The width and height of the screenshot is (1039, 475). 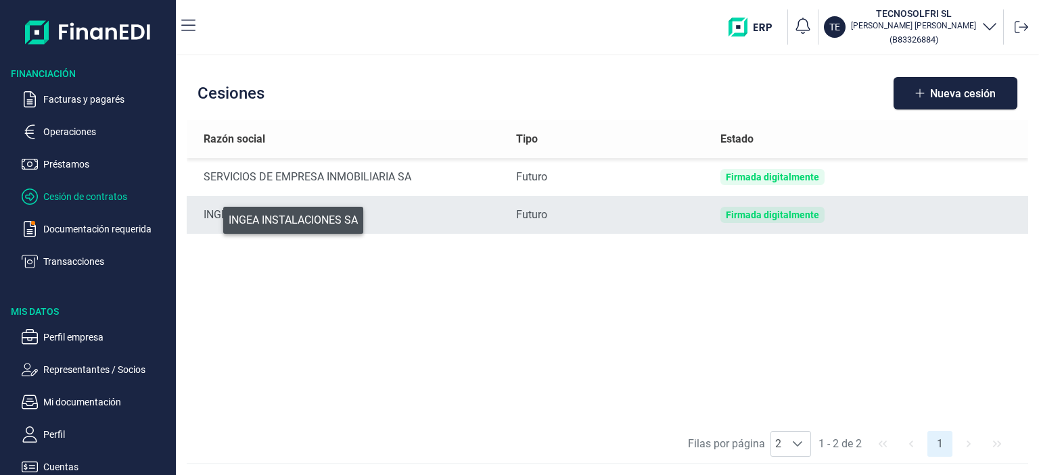 I want to click on span: 2, so click(x=778, y=444).